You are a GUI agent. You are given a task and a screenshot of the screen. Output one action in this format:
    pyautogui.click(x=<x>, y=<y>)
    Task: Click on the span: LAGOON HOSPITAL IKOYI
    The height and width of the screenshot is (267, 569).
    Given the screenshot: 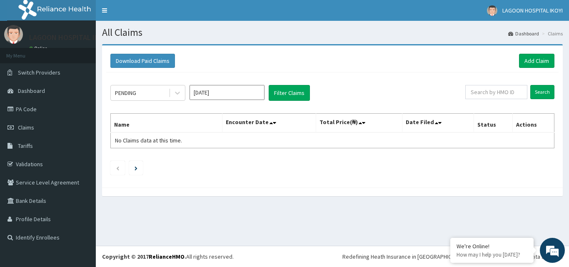 What is the action you would take?
    pyautogui.click(x=532, y=10)
    